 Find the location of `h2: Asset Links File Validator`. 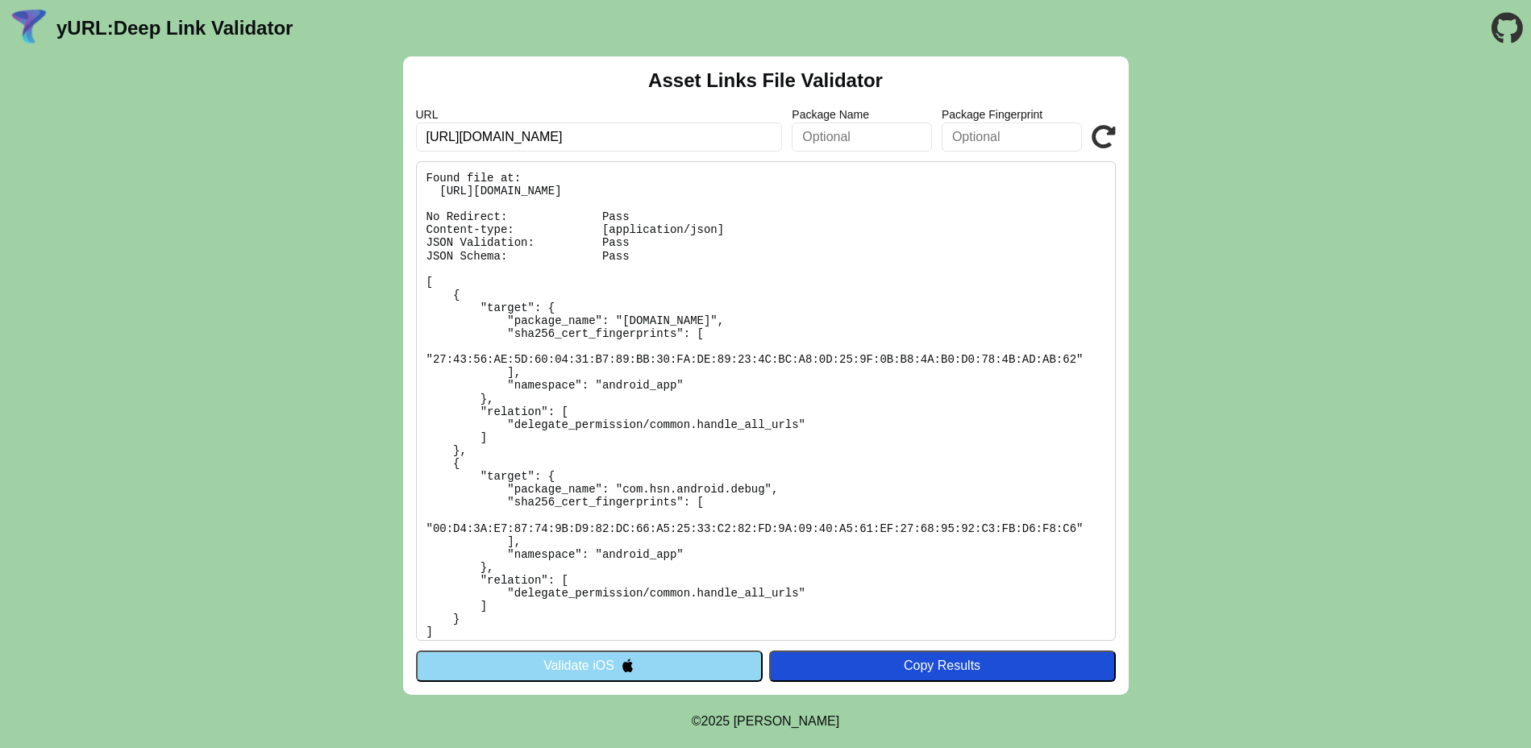

h2: Asset Links File Validator is located at coordinates (765, 81).